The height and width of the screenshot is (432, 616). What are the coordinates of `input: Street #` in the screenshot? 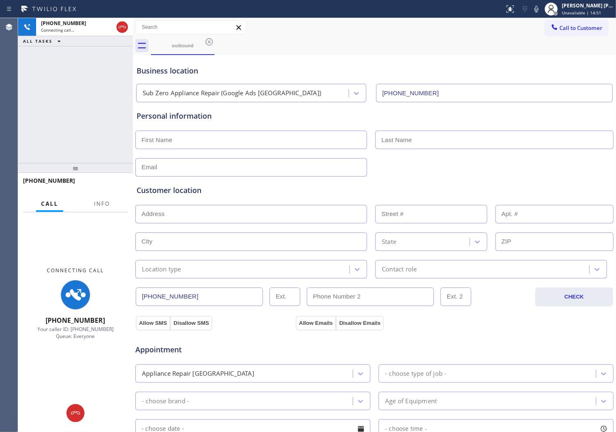 It's located at (431, 214).